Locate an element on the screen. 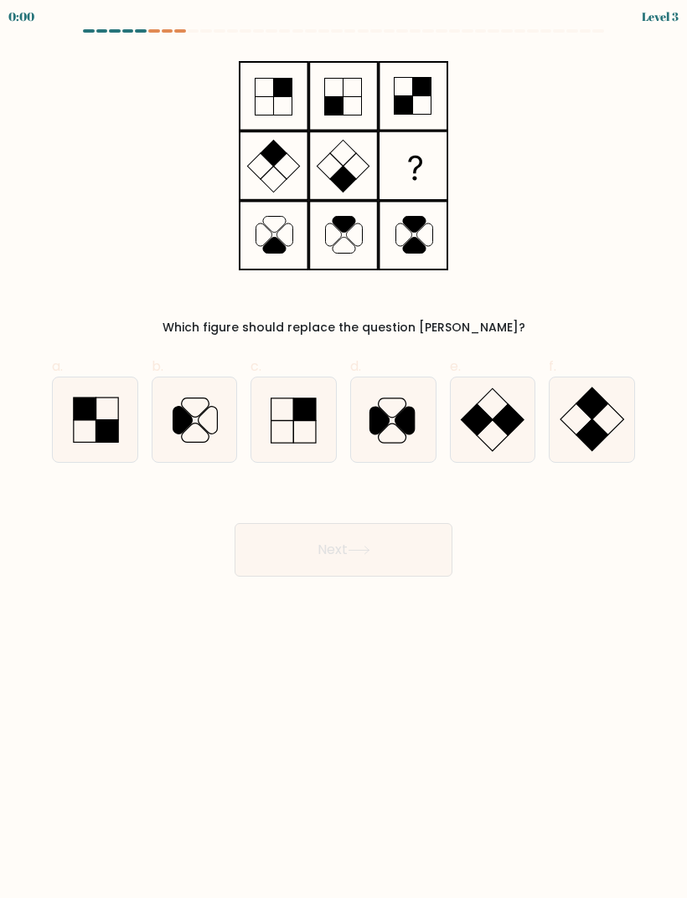 Image resolution: width=687 pixels, height=898 pixels. span: a. is located at coordinates (57, 366).